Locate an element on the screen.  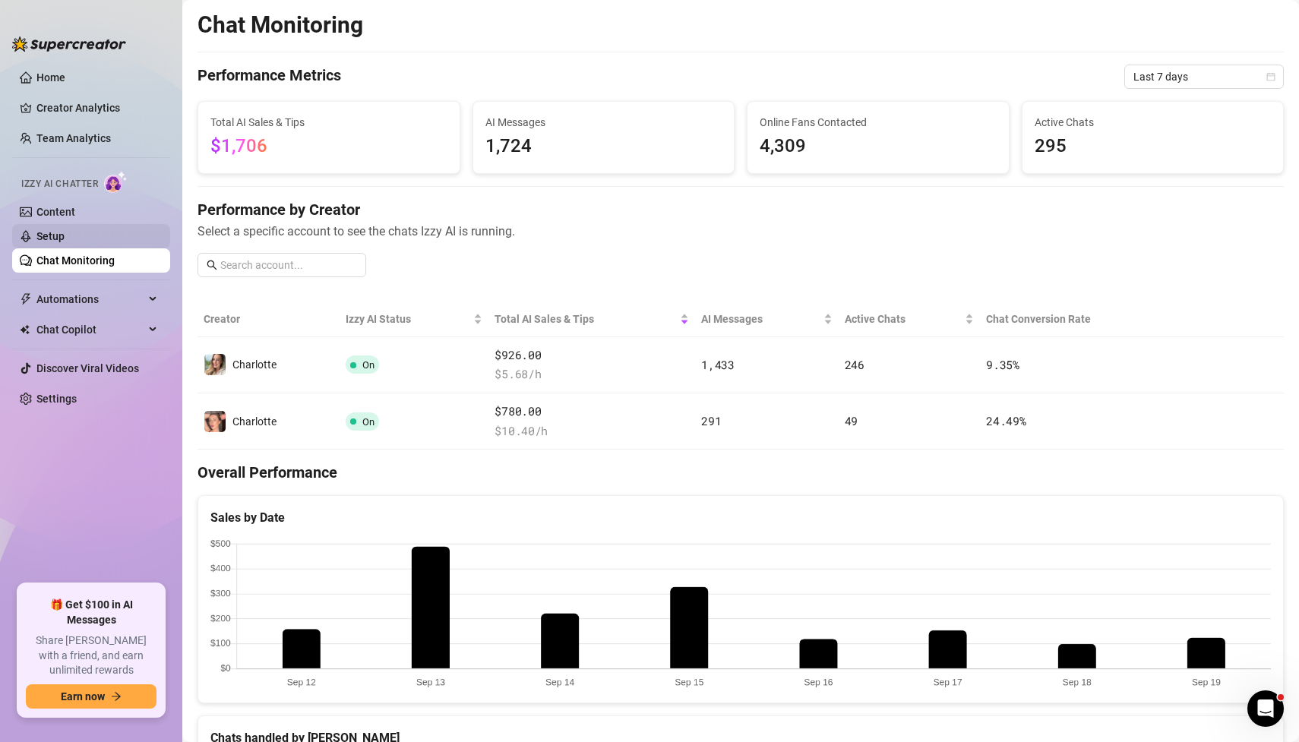
span: 1,433 is located at coordinates (718, 365).